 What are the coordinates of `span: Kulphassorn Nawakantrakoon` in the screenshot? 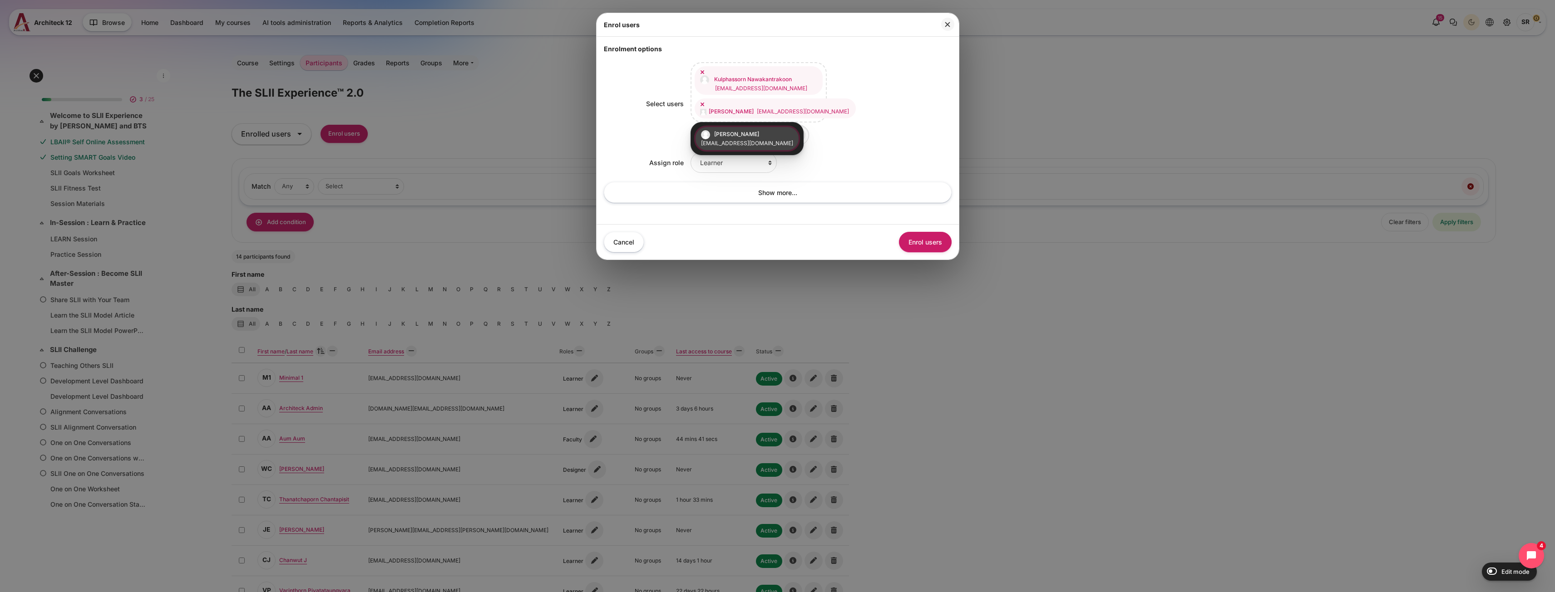 It's located at (753, 79).